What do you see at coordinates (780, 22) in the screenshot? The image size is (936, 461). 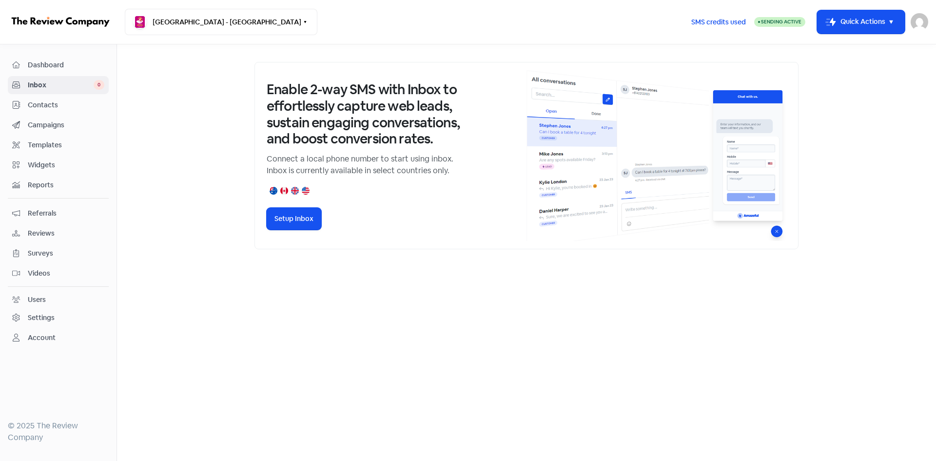 I see `a: Sending Active` at bounding box center [780, 22].